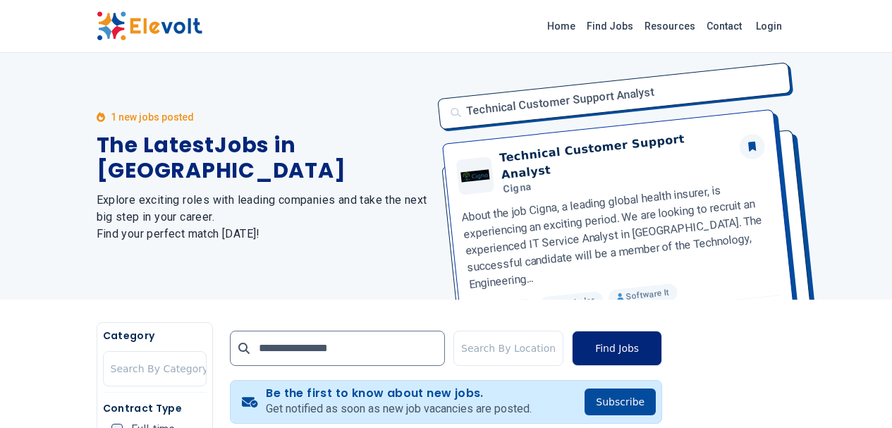 Image resolution: width=892 pixels, height=428 pixels. What do you see at coordinates (154, 336) in the screenshot?
I see `h5: Category` at bounding box center [154, 336].